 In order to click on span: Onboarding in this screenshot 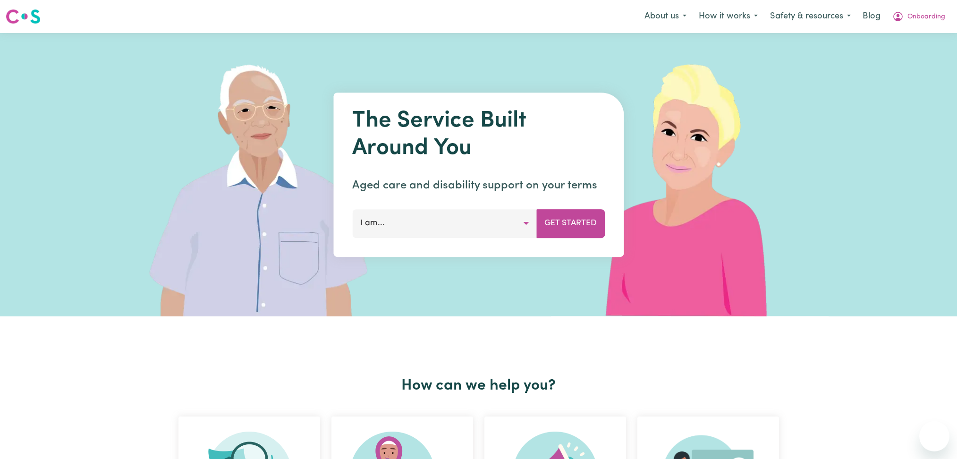, I will do `click(926, 17)`.